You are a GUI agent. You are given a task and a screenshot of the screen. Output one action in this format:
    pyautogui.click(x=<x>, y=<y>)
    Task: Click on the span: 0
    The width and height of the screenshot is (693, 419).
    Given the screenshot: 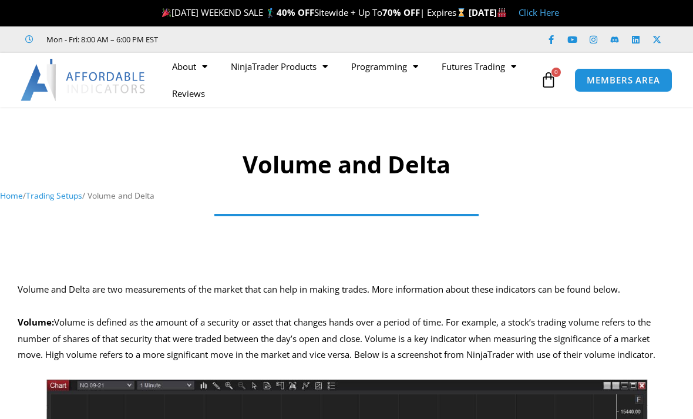 What is the action you would take?
    pyautogui.click(x=556, y=72)
    